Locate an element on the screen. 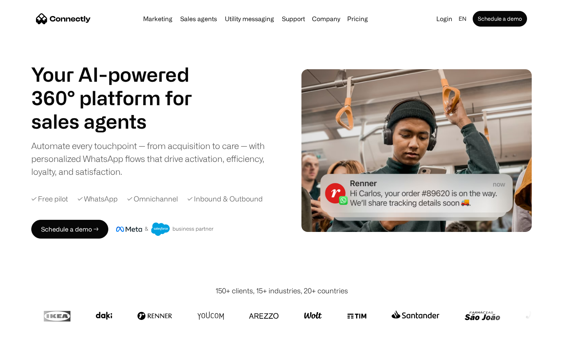  a: Schedule a demo is located at coordinates (500, 19).